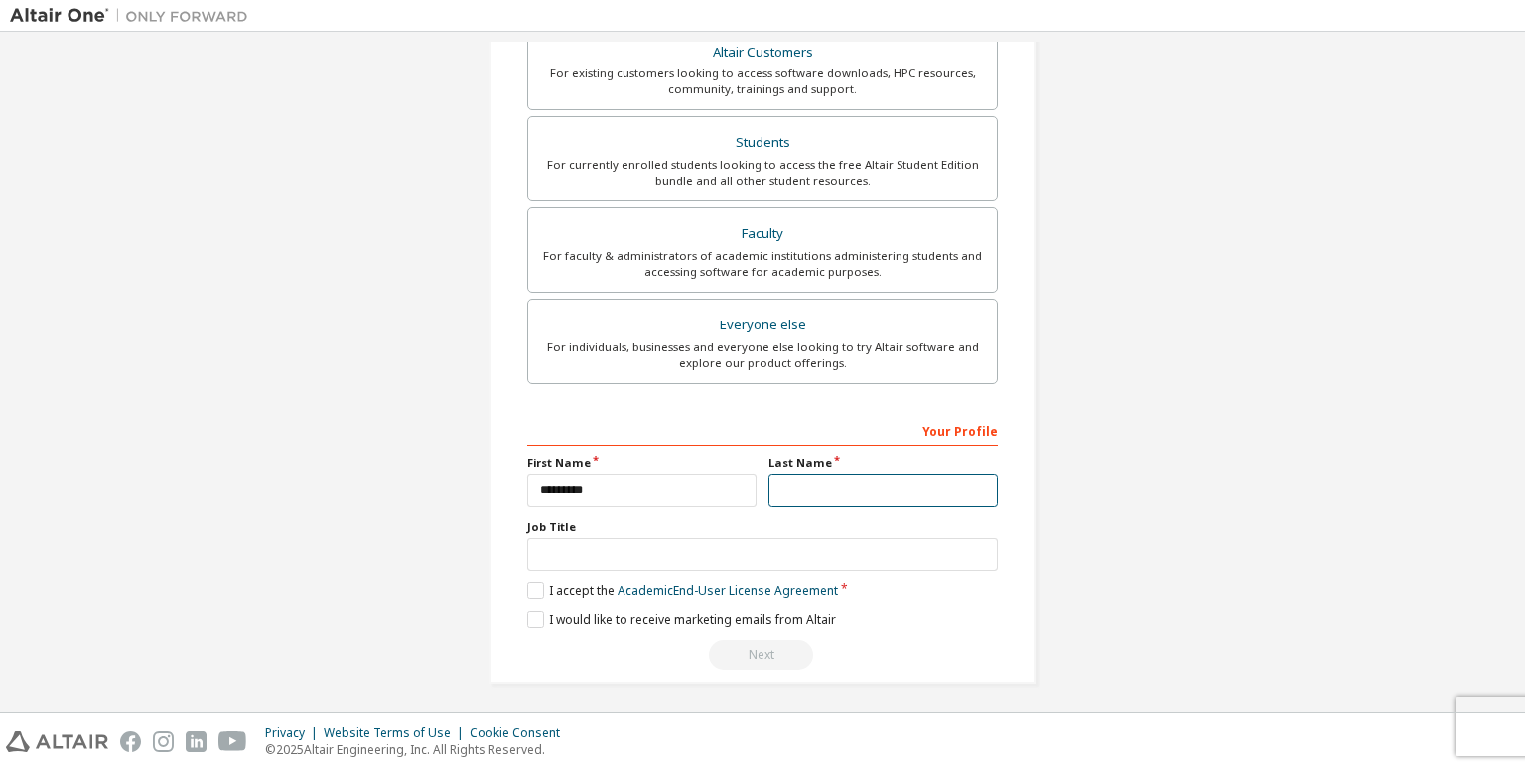  I want to click on label: Job Title, so click(762, 527).